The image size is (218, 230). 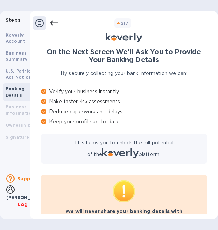 I want to click on b: Steps, so click(x=13, y=20).